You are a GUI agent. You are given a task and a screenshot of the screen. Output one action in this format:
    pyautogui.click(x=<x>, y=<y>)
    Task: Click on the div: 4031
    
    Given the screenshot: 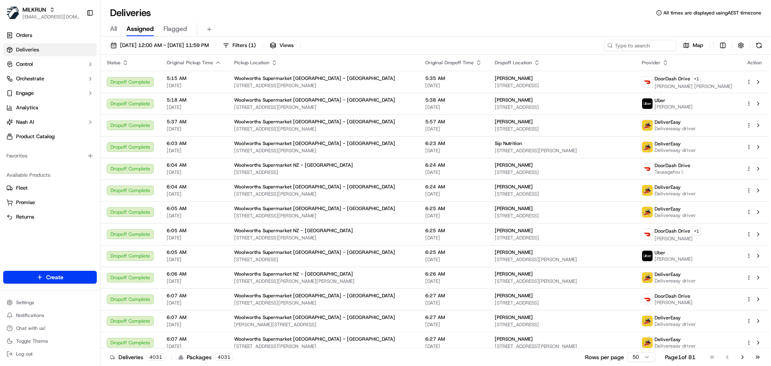 What is the action you would take?
    pyautogui.click(x=224, y=357)
    